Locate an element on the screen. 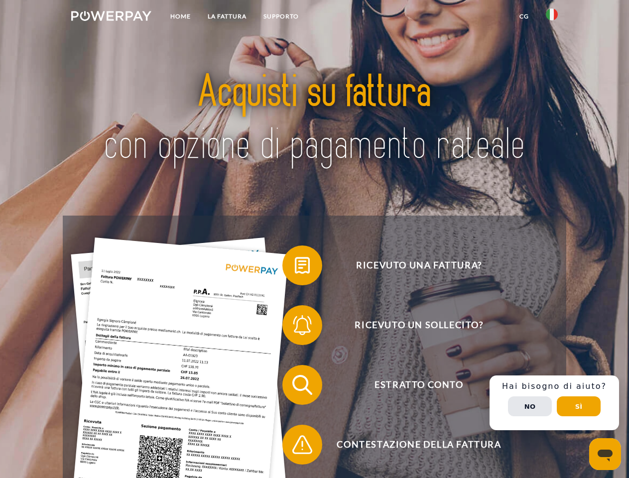 This screenshot has width=629, height=478. a: LA FATTURA is located at coordinates (227, 16).